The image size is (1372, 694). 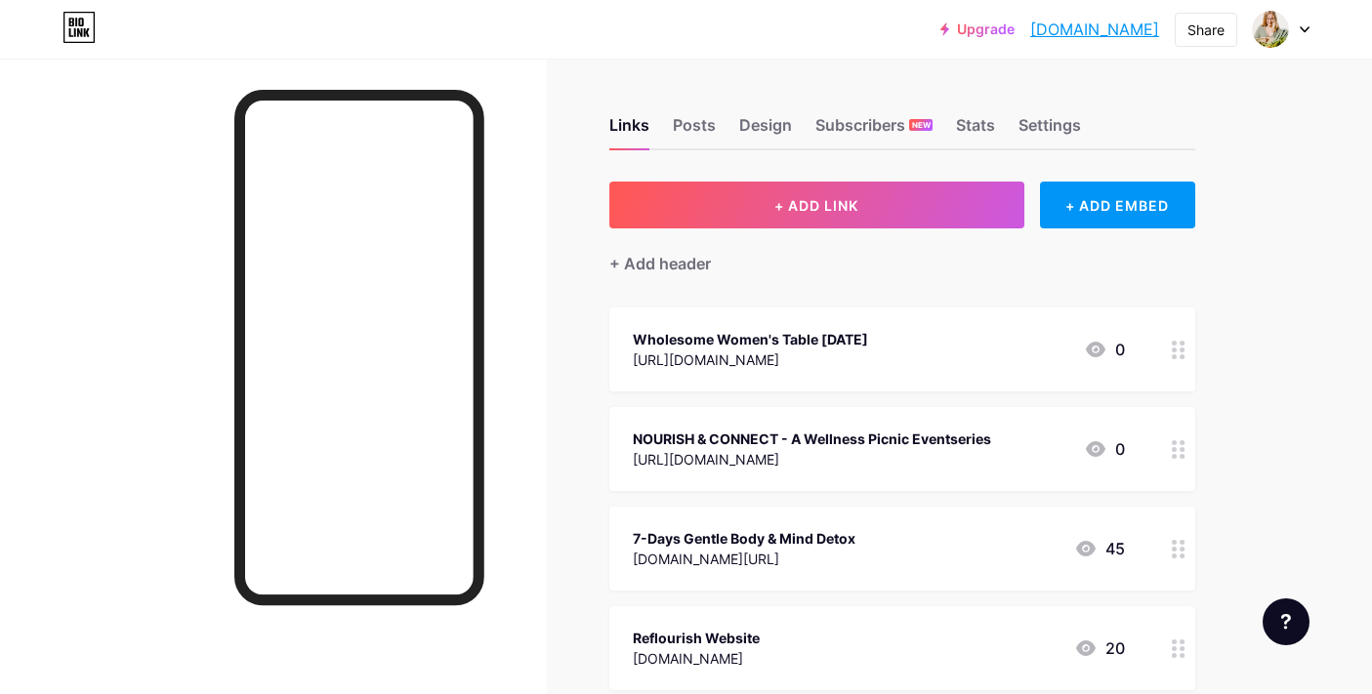 I want to click on div: 7-Days Gentle Body & Mind Detox, so click(x=744, y=538).